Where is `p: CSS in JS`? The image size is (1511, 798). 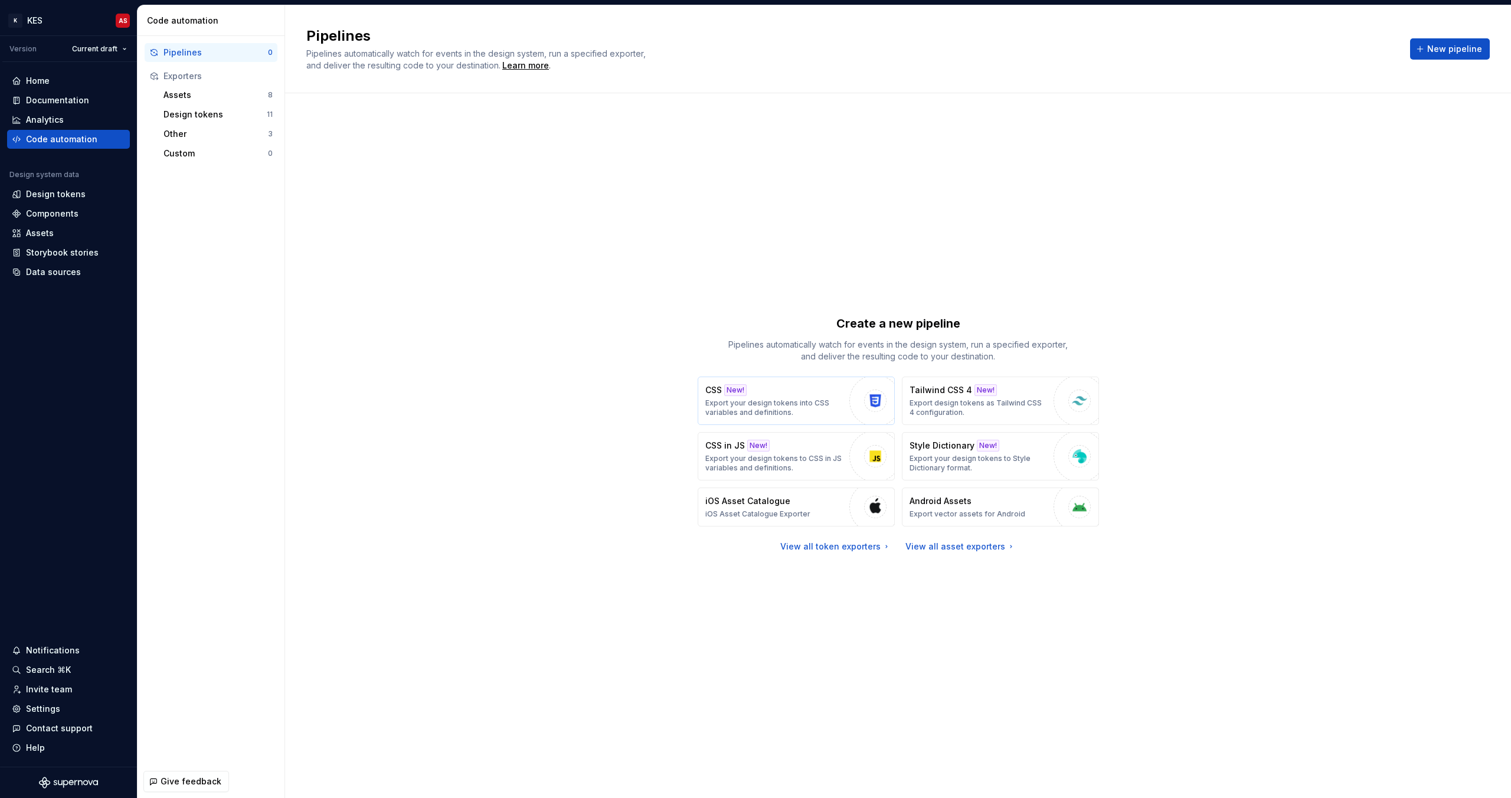 p: CSS in JS is located at coordinates (725, 446).